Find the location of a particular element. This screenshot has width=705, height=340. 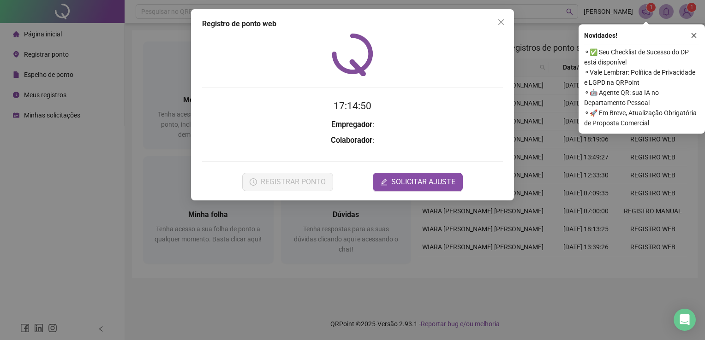

img: QRPoint is located at coordinates (352, 54).